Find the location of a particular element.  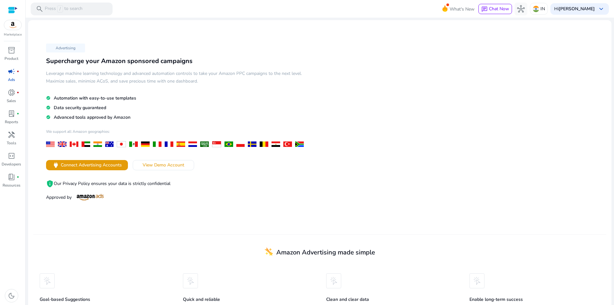

p: Developers is located at coordinates (11, 164).